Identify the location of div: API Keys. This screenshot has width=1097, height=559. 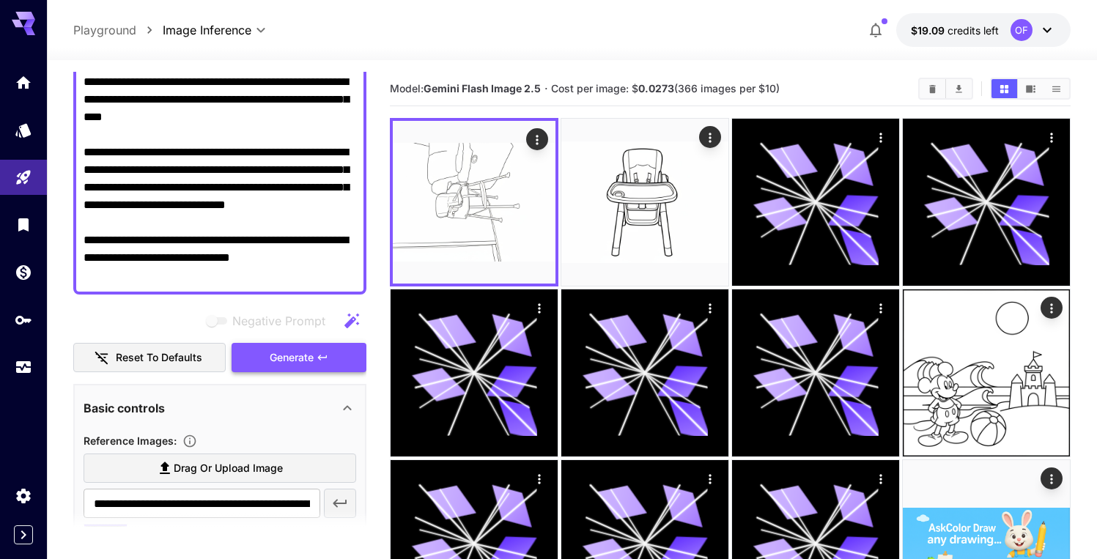
(23, 319).